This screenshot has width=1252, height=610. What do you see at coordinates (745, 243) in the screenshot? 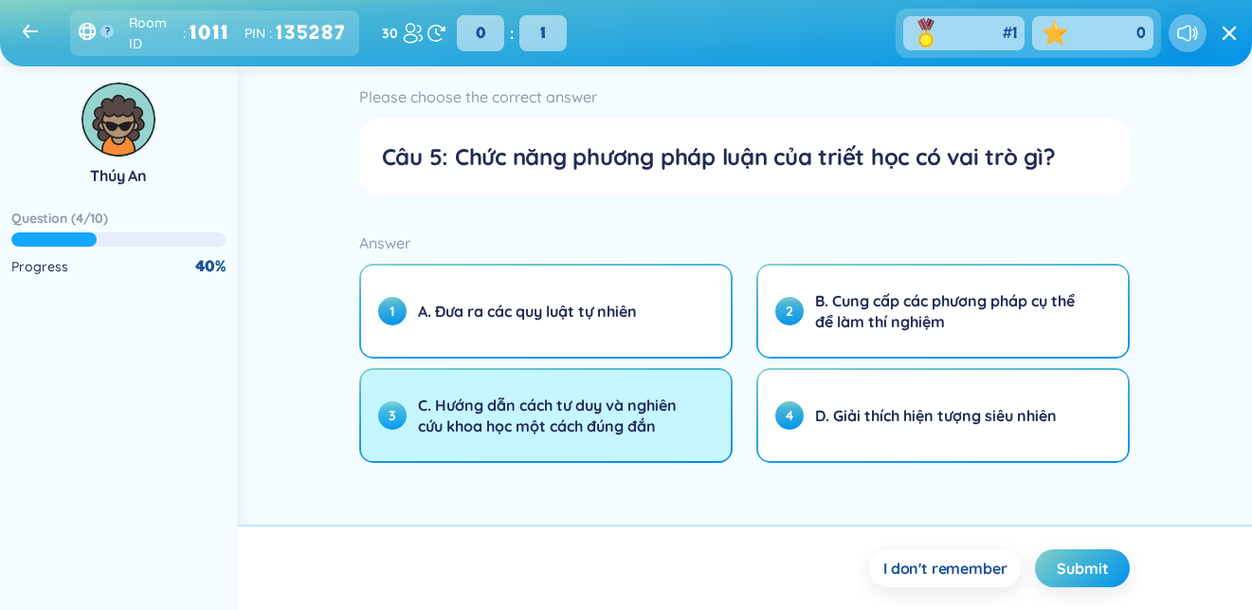
I see `div: Answer` at bounding box center [745, 243].